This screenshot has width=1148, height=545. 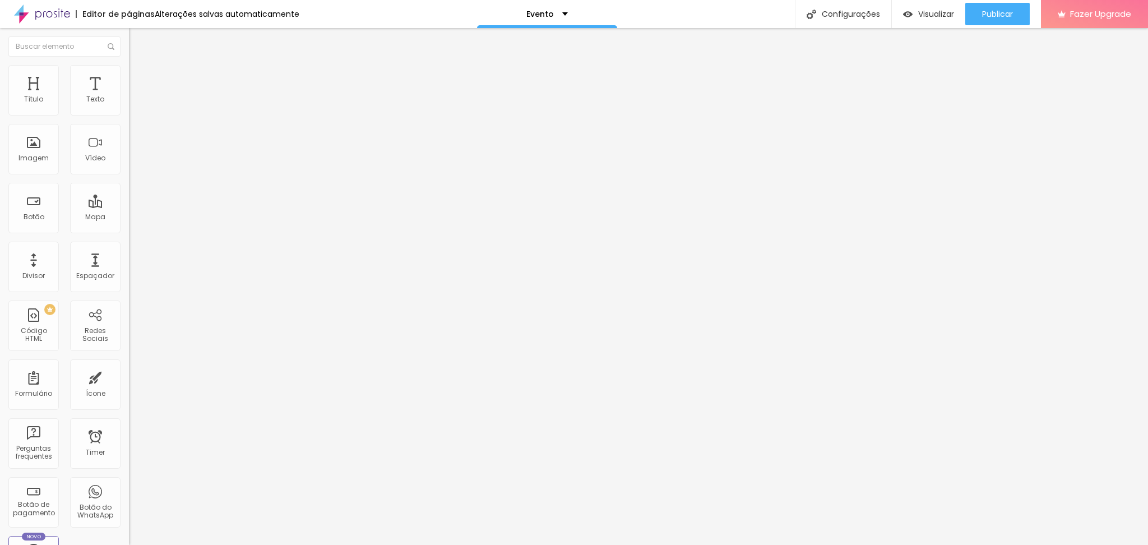 I want to click on div: Divisor, so click(x=34, y=276).